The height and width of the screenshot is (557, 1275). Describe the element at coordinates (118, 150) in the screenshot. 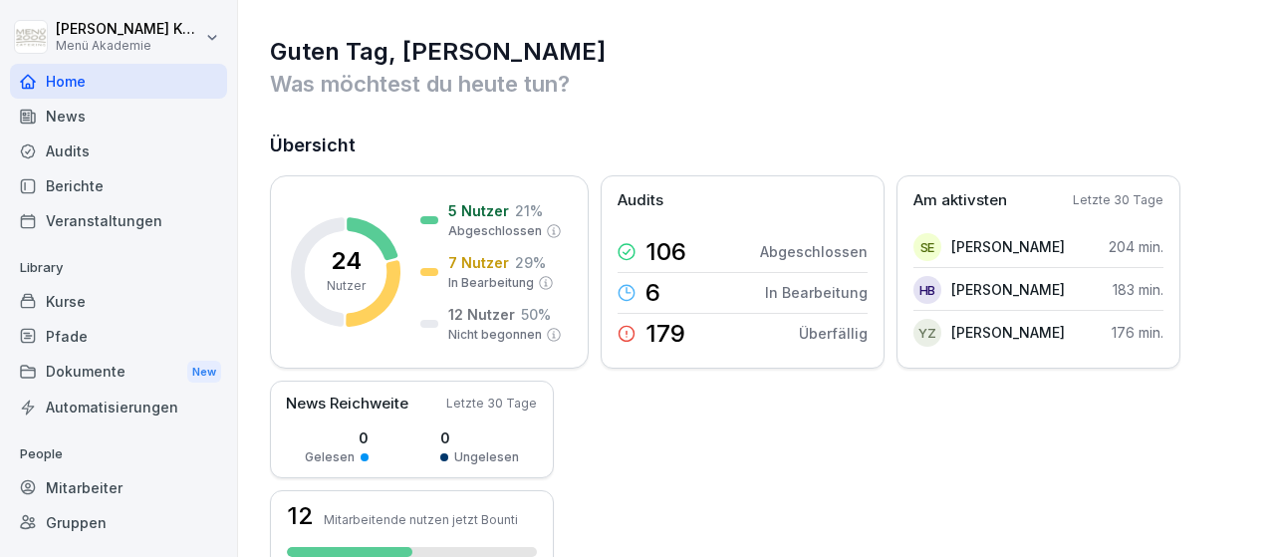

I see `a: Audits` at that location.